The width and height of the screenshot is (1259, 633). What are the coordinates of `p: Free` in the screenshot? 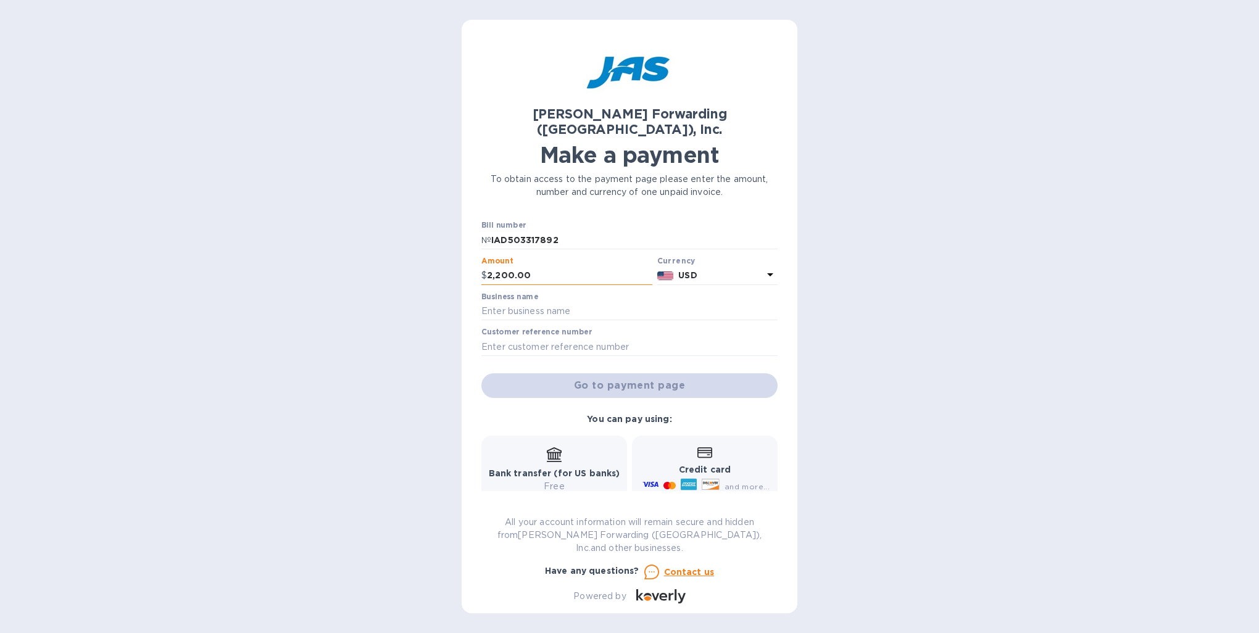 It's located at (554, 486).